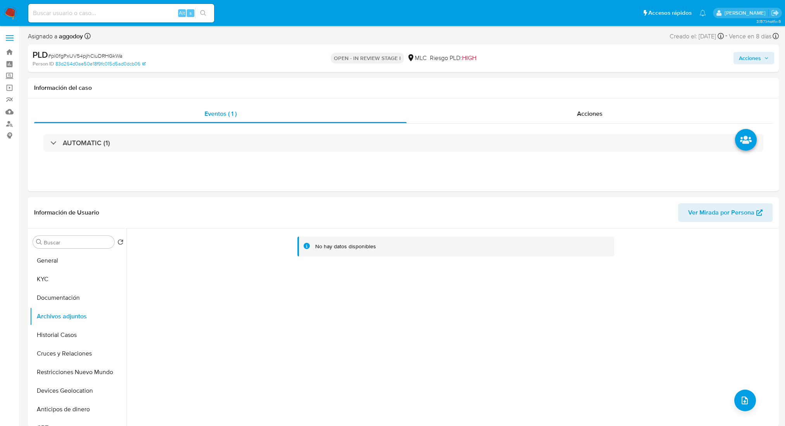  I want to click on span: Vence en 8 días, so click(750, 36).